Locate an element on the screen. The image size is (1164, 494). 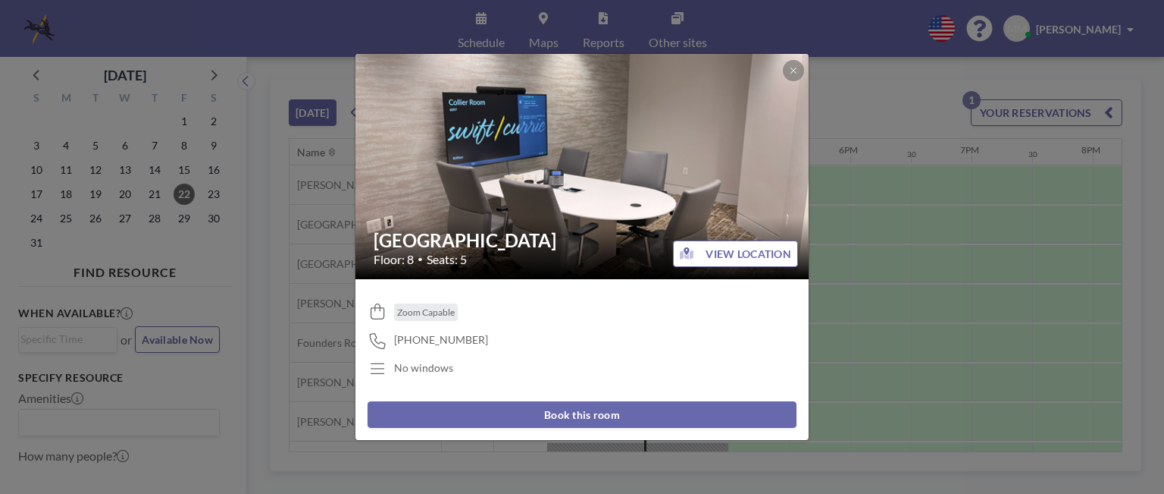
button: Book this room is located at coordinates (582, 414).